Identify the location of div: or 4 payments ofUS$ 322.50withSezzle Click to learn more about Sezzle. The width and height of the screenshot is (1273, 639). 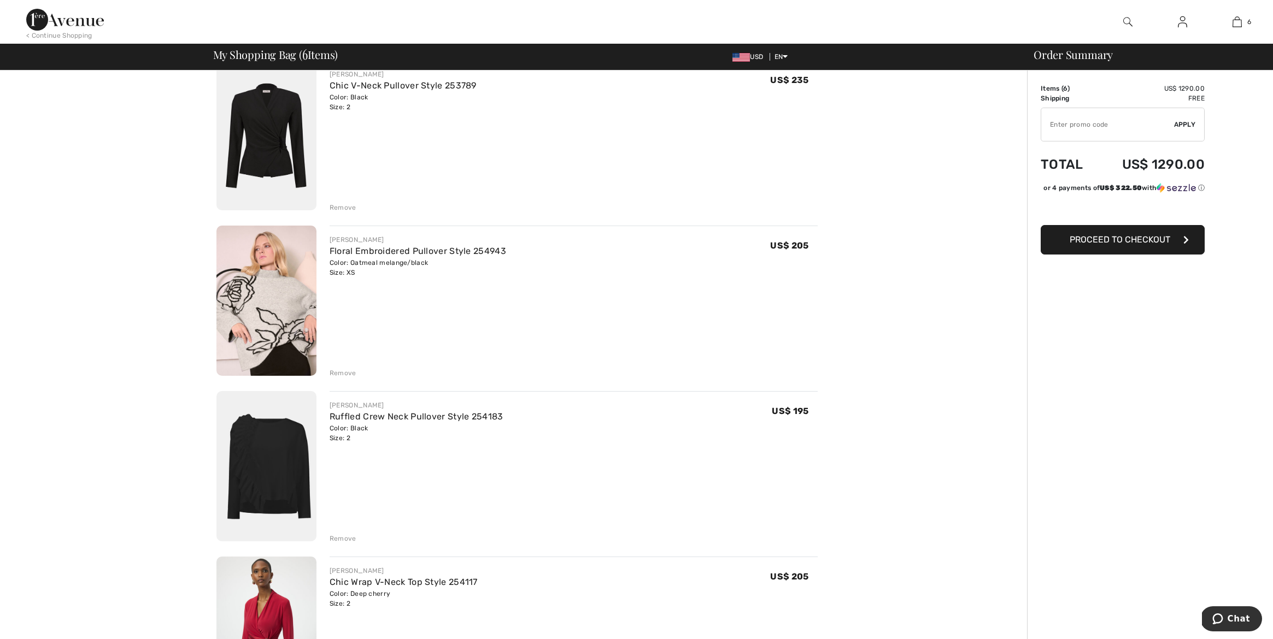
(1122, 190).